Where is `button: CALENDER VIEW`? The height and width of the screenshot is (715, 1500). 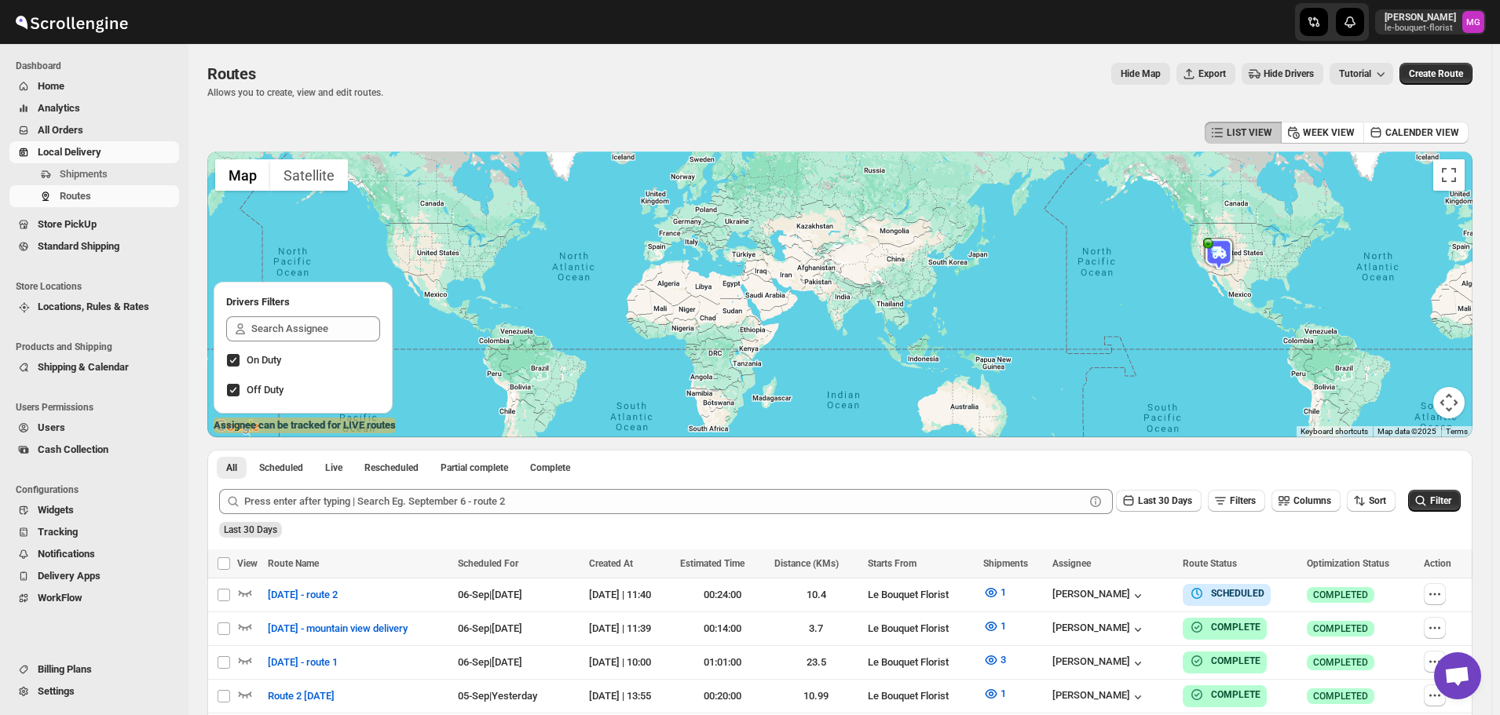 button: CALENDER VIEW is located at coordinates (1416, 133).